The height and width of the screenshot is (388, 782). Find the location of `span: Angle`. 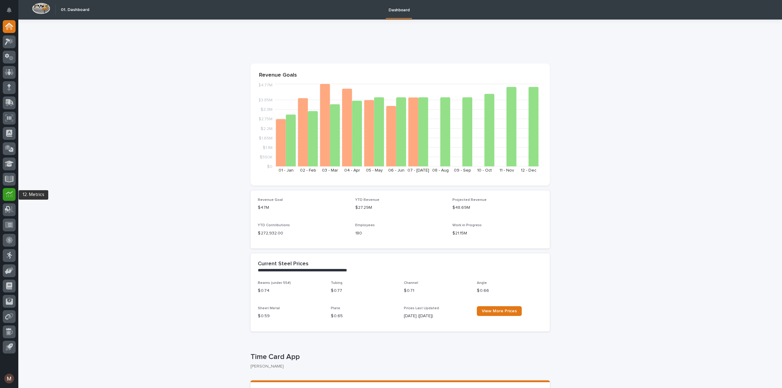

span: Angle is located at coordinates (482, 283).